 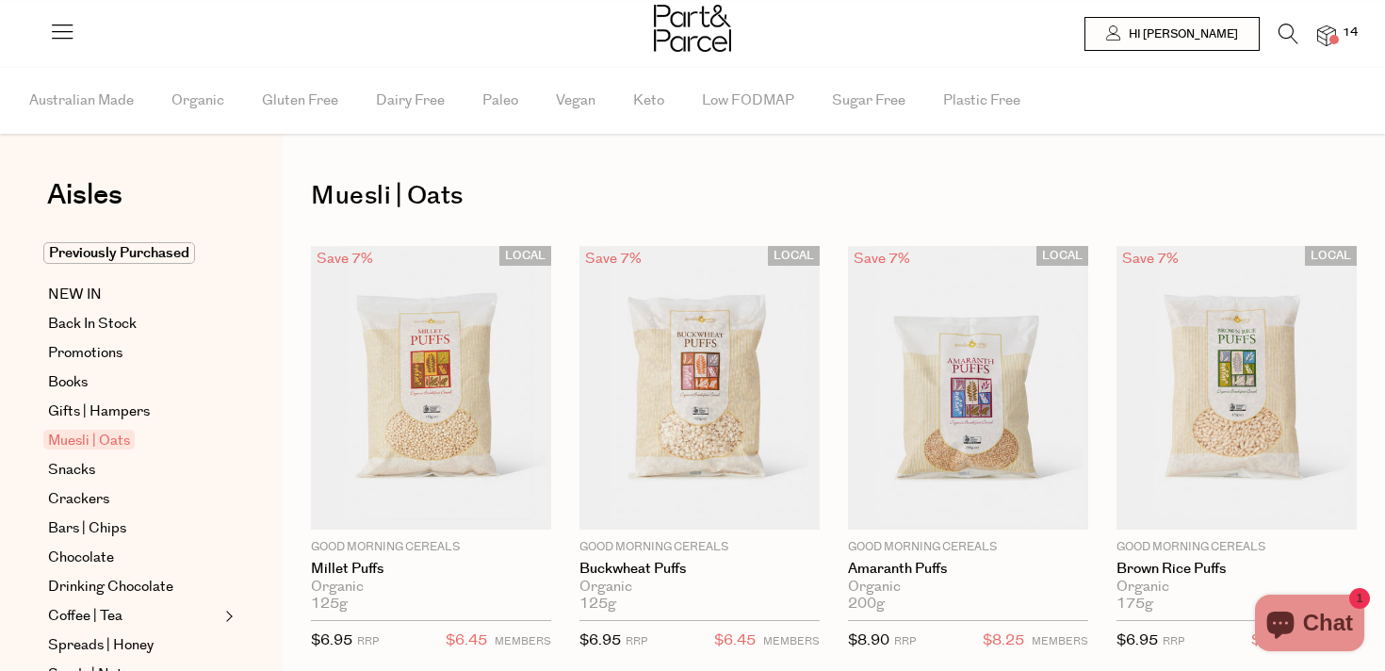 I want to click on a: Chocolate, so click(x=134, y=558).